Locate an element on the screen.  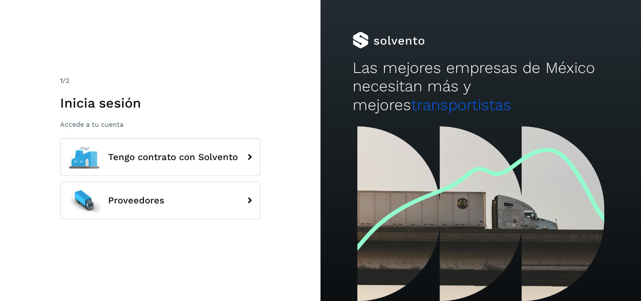
h2: Las mejores empresas de México necesitan más y mejores is located at coordinates (480, 86).